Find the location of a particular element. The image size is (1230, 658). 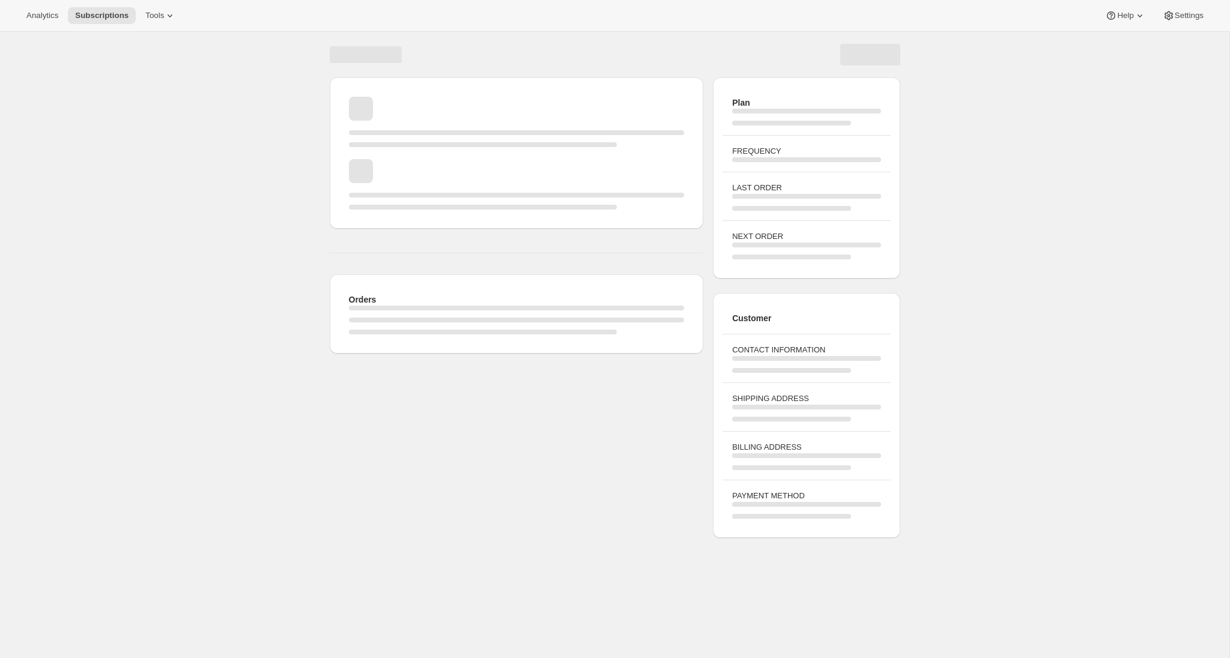

h3: FREQUENCY is located at coordinates (806, 151).